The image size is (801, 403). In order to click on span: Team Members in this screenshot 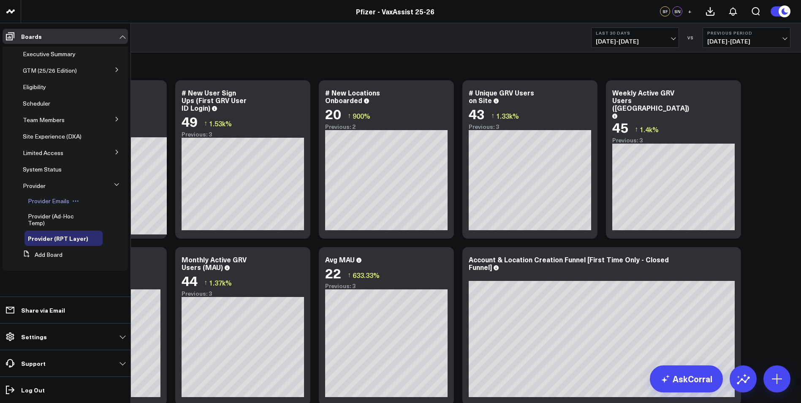, I will do `click(43, 119)`.